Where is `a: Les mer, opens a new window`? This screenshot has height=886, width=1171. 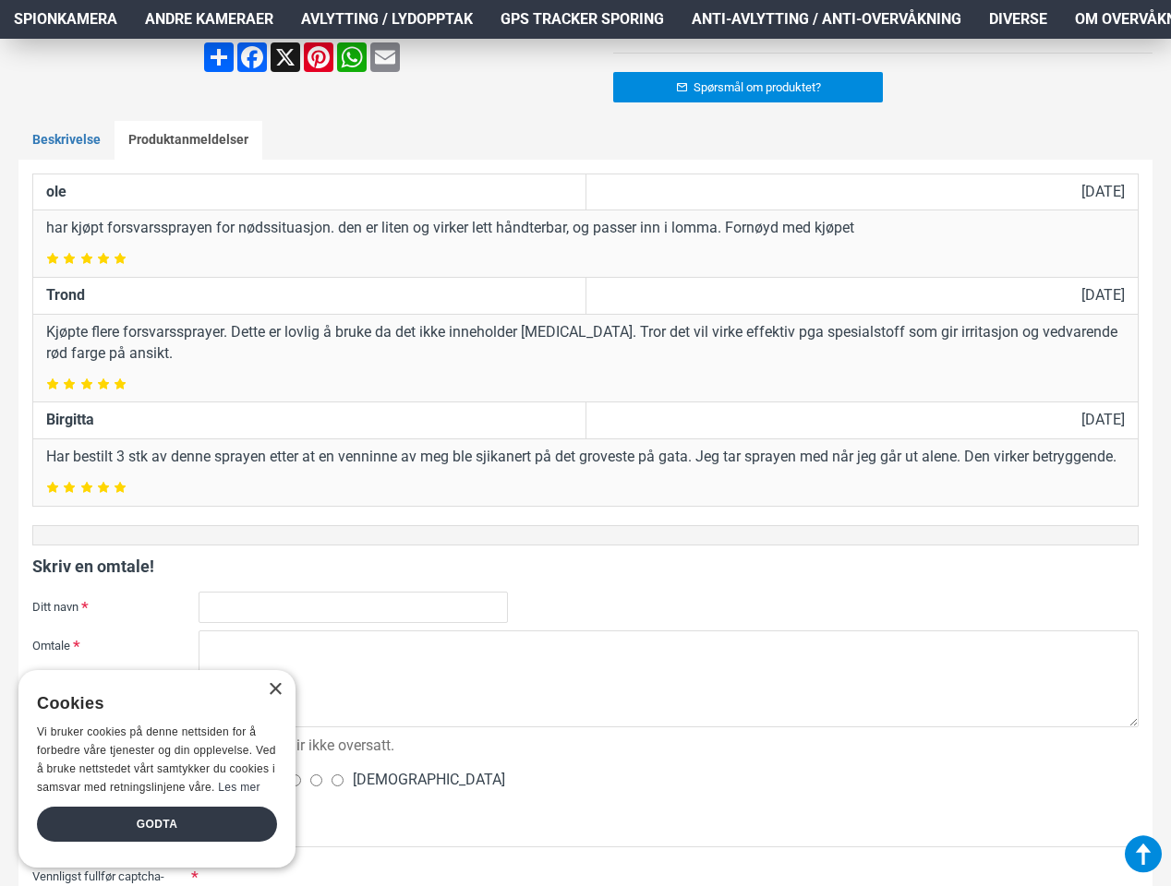
a: Les mer, opens a new window is located at coordinates (238, 787).